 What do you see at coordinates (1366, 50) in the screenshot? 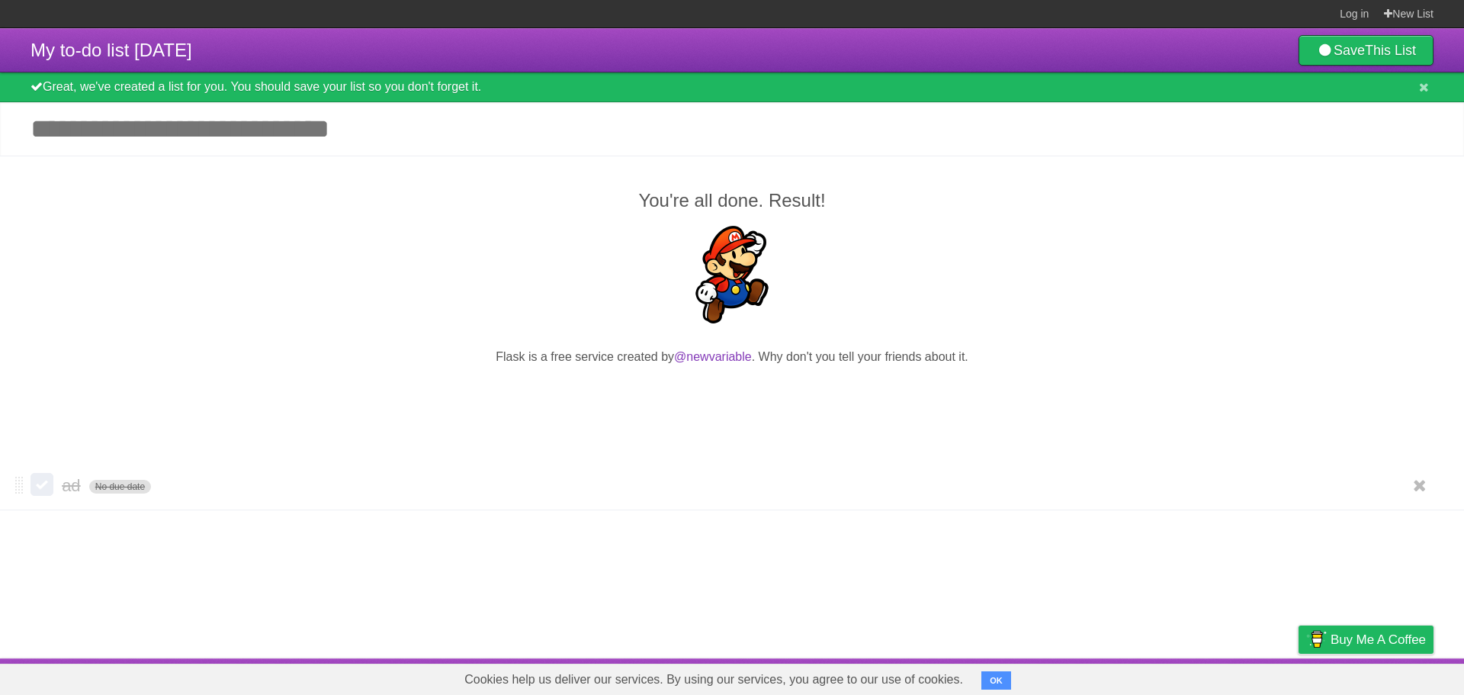
I see `a: SaveThis List` at bounding box center [1366, 50].